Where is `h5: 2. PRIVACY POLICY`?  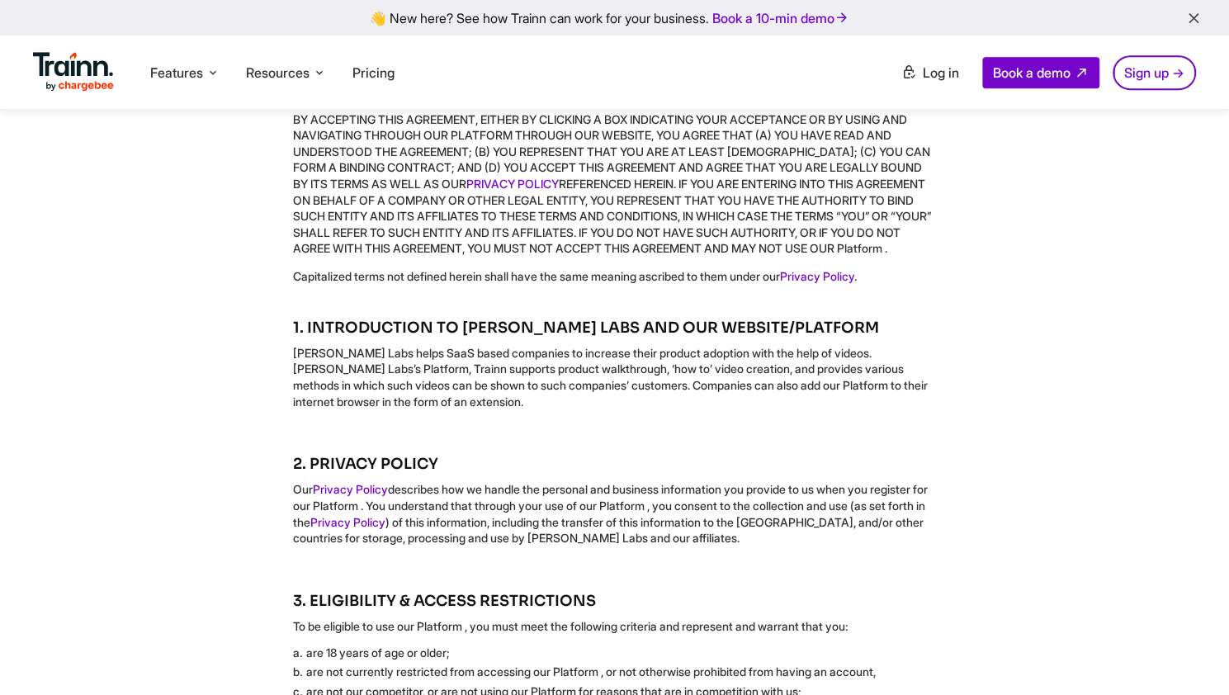 h5: 2. PRIVACY POLICY is located at coordinates (615, 464).